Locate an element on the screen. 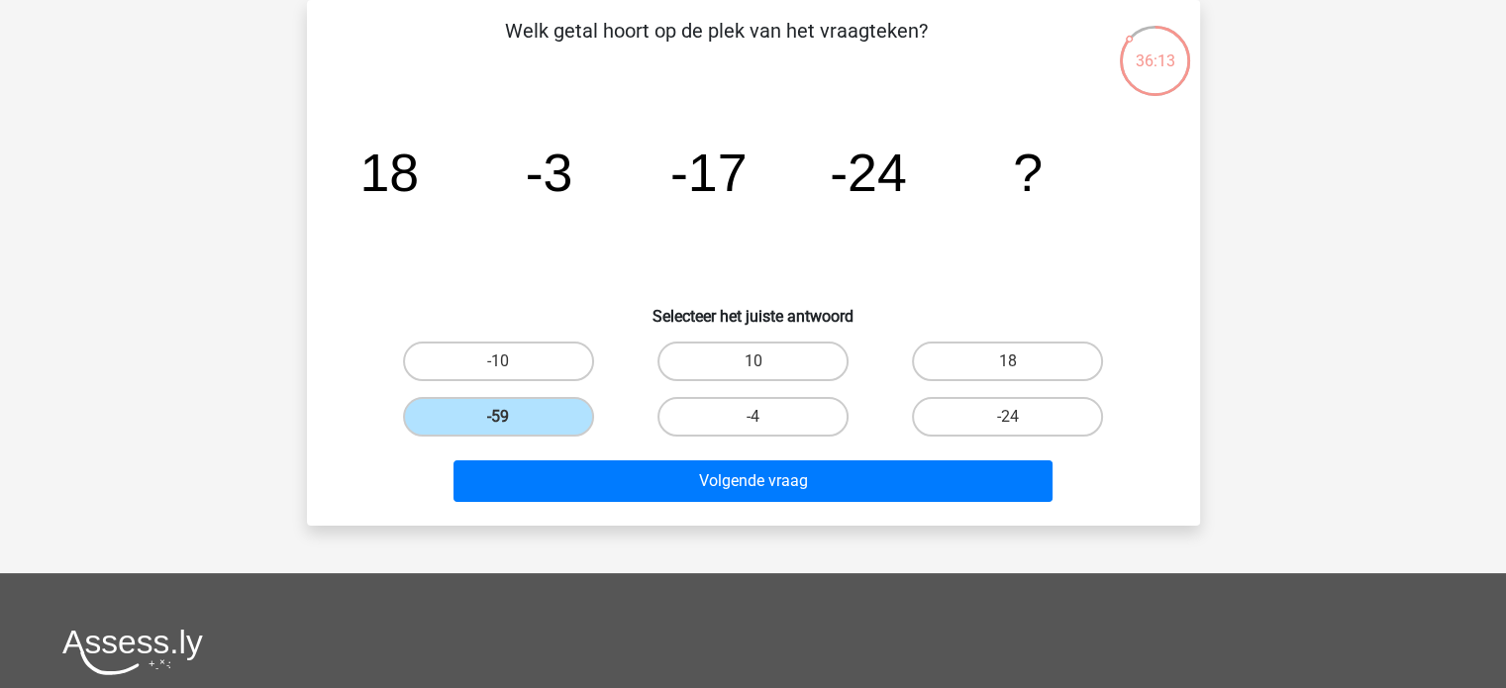 The height and width of the screenshot is (688, 1506). tspan: -17 is located at coordinates (708, 172).